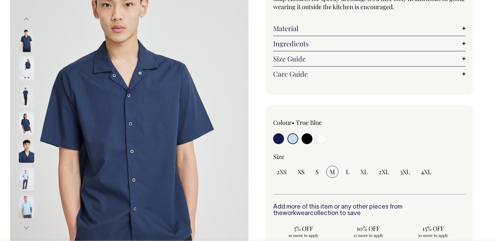 The height and width of the screenshot is (241, 497). Describe the element at coordinates (368, 229) in the screenshot. I see `span: 10% OFF` at that location.